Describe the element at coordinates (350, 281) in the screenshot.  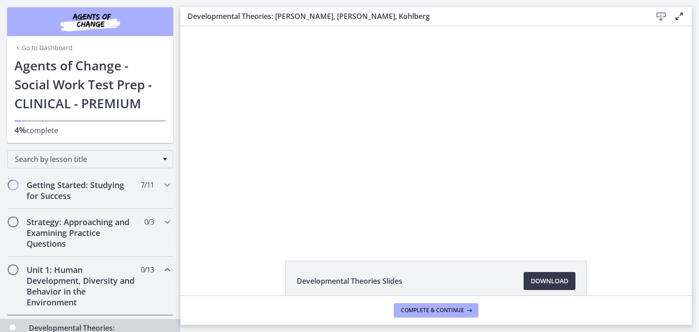
I see `span: Developmental Theories Slides` at that location.